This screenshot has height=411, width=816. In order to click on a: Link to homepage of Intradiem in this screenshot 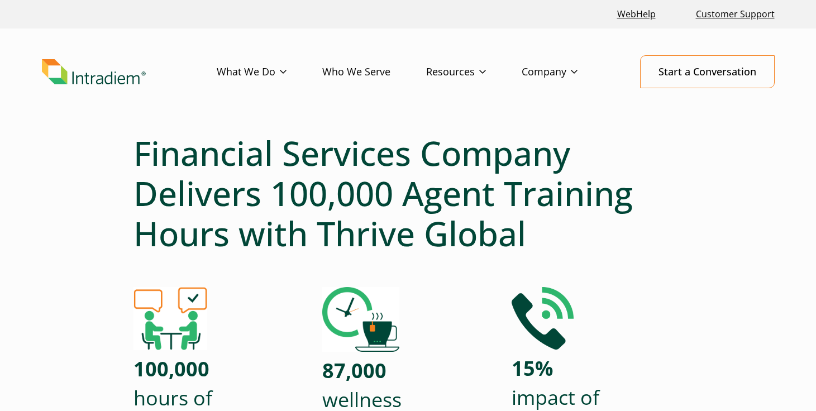, I will do `click(129, 72)`.